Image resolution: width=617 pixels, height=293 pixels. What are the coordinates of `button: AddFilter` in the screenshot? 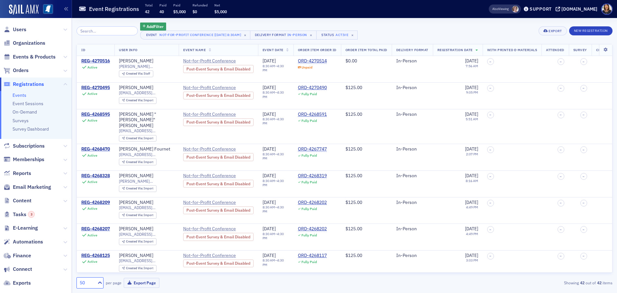 It's located at (153, 26).